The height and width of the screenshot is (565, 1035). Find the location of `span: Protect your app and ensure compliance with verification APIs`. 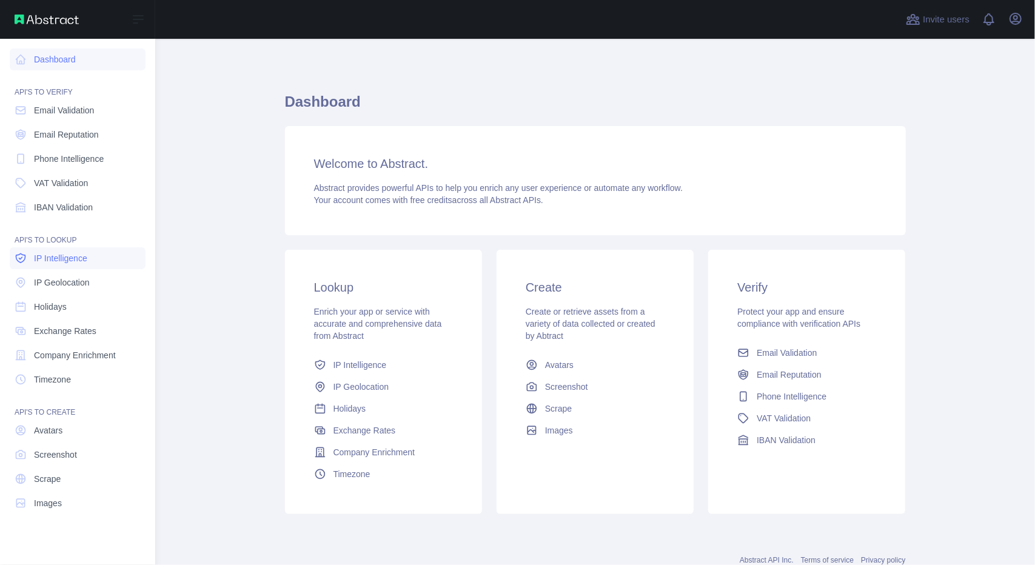

span: Protect your app and ensure compliance with verification APIs is located at coordinates (799, 318).